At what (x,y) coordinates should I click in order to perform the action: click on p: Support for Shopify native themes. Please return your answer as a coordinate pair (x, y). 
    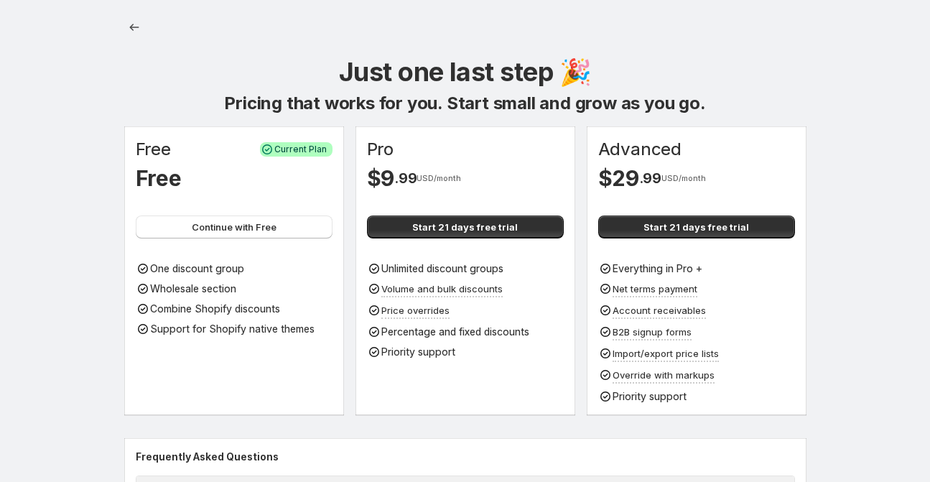
    Looking at the image, I should click on (232, 329).